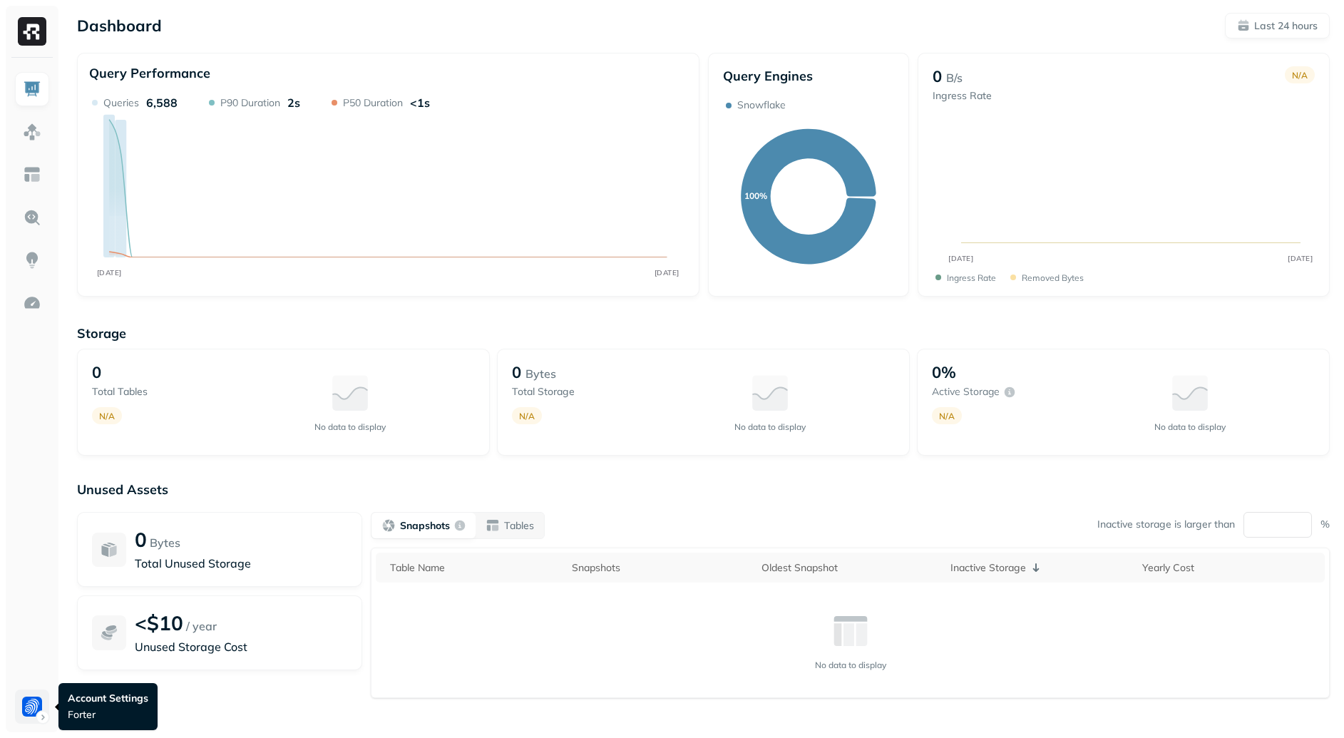 The image size is (1344, 738). I want to click on img: Asset Explorer, so click(32, 175).